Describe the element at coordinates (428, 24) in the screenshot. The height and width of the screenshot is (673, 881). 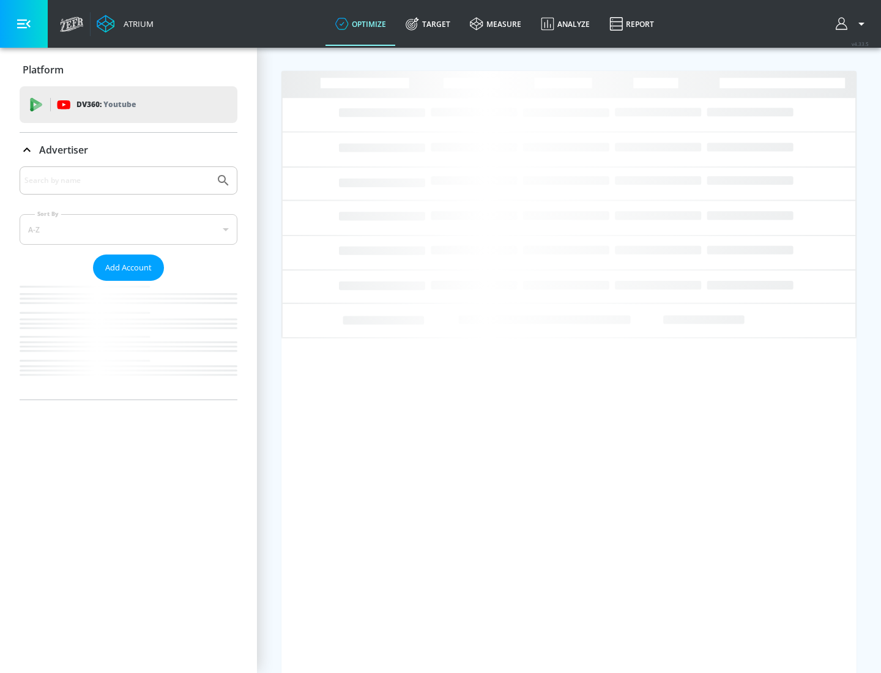
I see `a: Target` at that location.